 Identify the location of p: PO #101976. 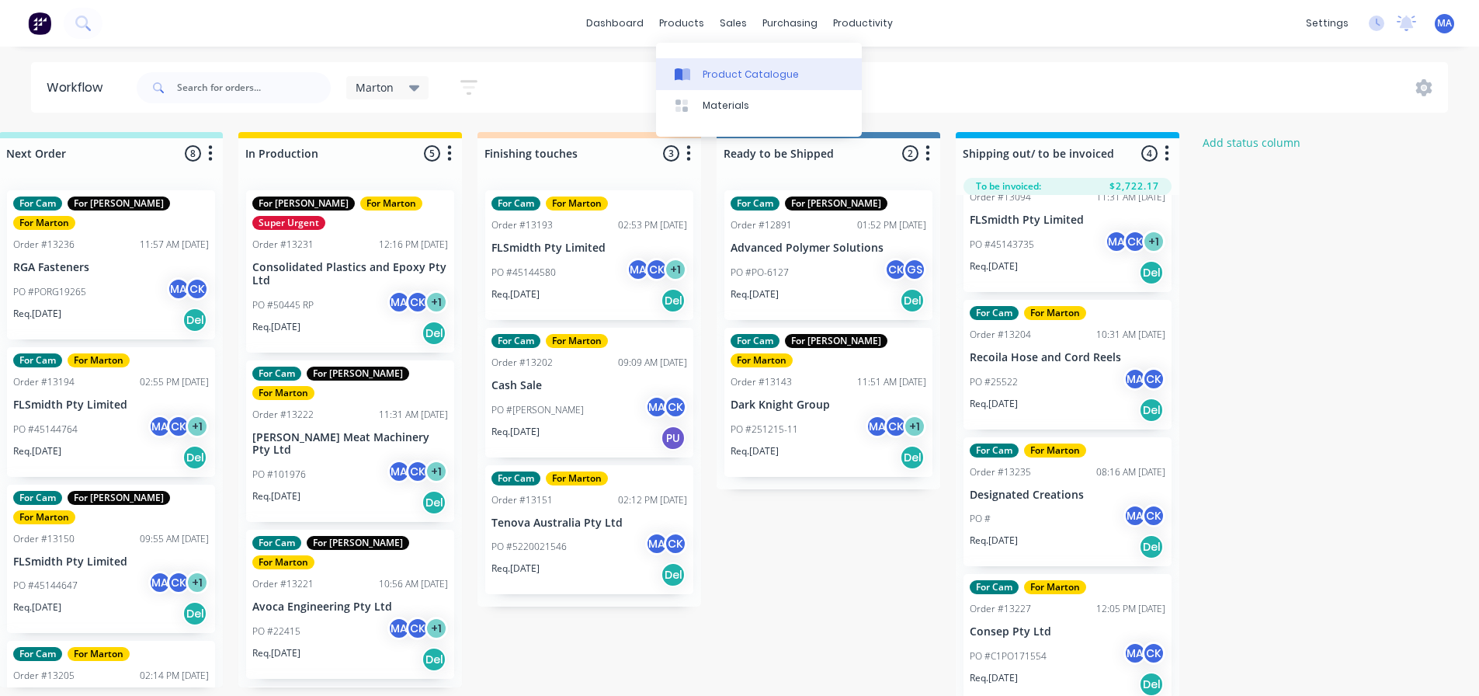
(279, 475).